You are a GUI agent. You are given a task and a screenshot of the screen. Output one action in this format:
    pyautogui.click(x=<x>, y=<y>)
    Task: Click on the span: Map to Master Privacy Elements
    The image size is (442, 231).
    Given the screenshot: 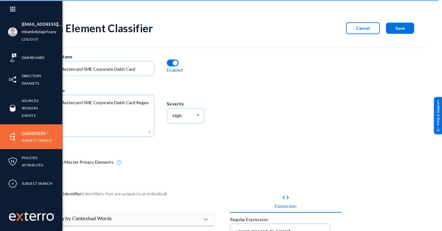 What is the action you would take?
    pyautogui.click(x=81, y=162)
    